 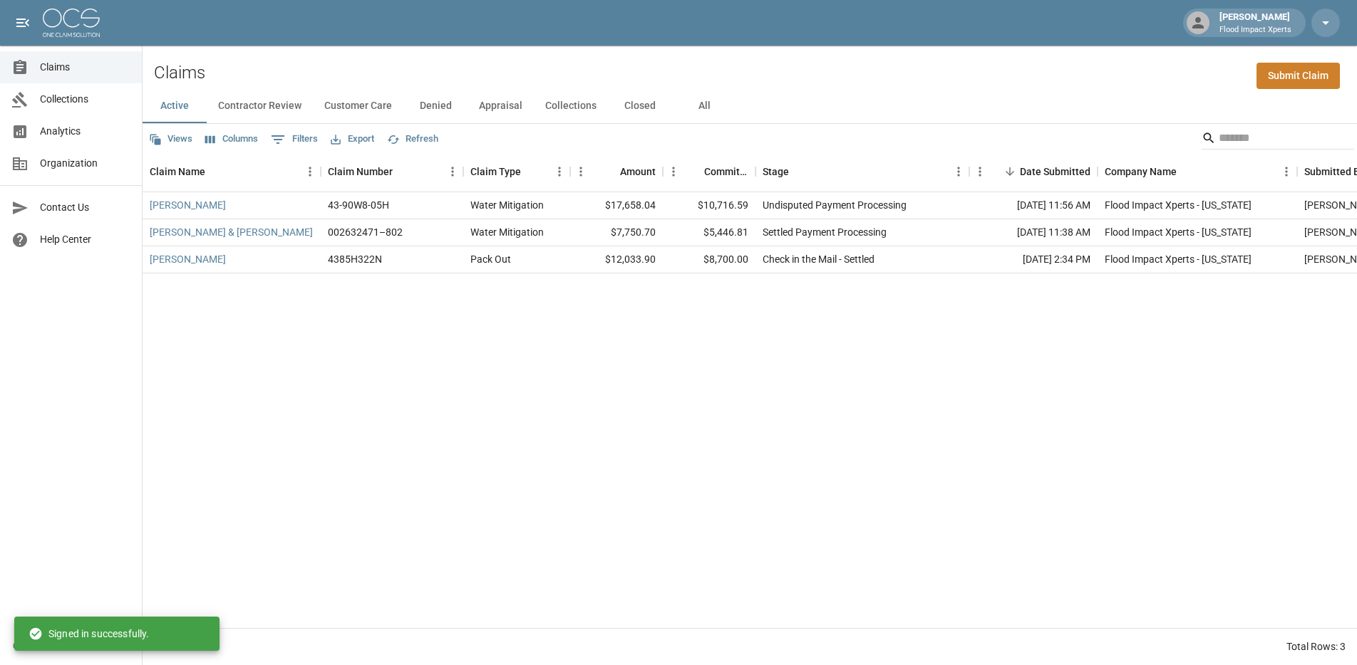 What do you see at coordinates (88, 634) in the screenshot?
I see `div: Signed in successfully.` at bounding box center [88, 634].